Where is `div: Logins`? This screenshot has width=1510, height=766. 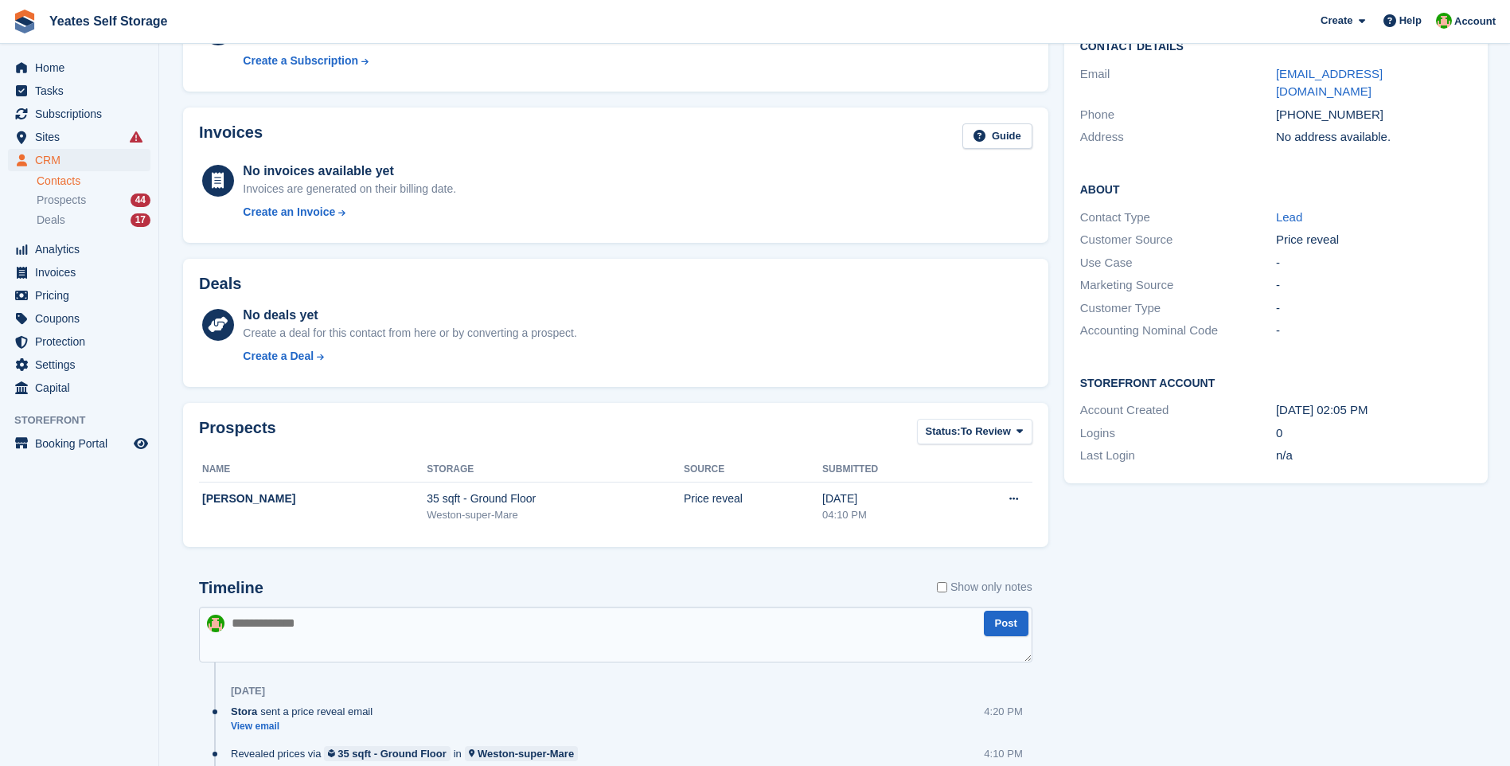
div: Logins is located at coordinates (1178, 433).